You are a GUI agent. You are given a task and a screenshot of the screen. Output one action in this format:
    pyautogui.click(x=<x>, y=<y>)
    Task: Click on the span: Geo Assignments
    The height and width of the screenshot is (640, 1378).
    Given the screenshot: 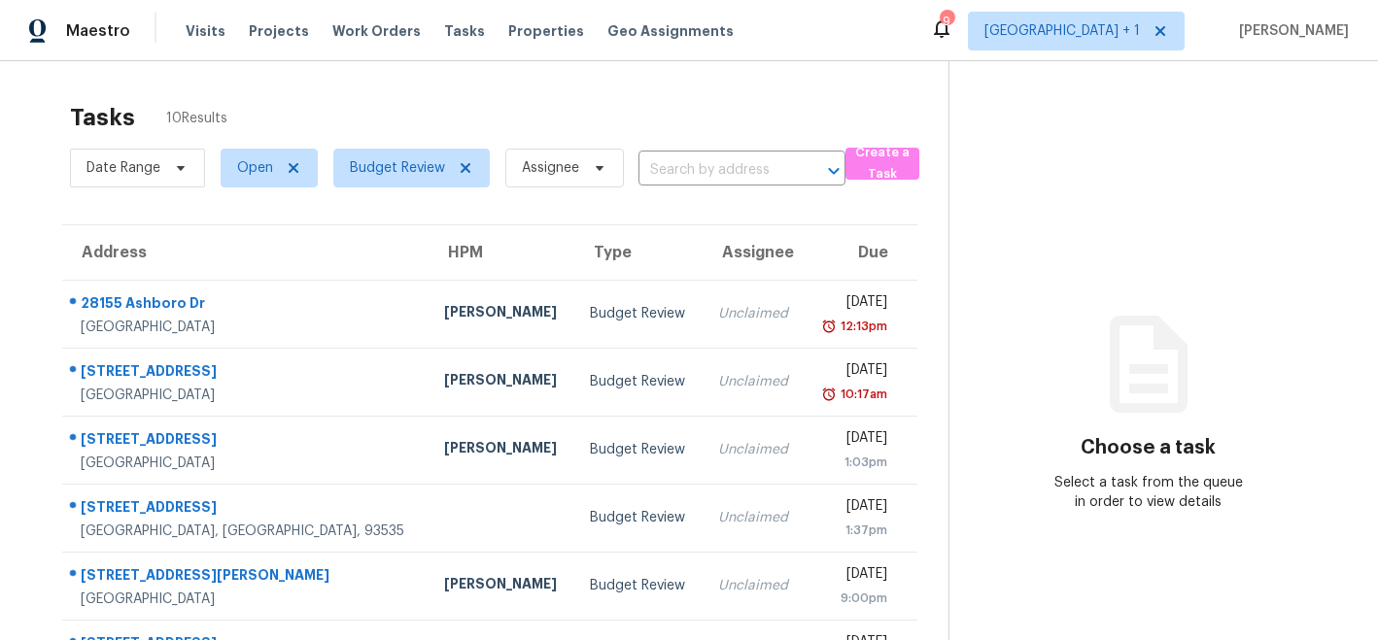 What is the action you would take?
    pyautogui.click(x=671, y=31)
    